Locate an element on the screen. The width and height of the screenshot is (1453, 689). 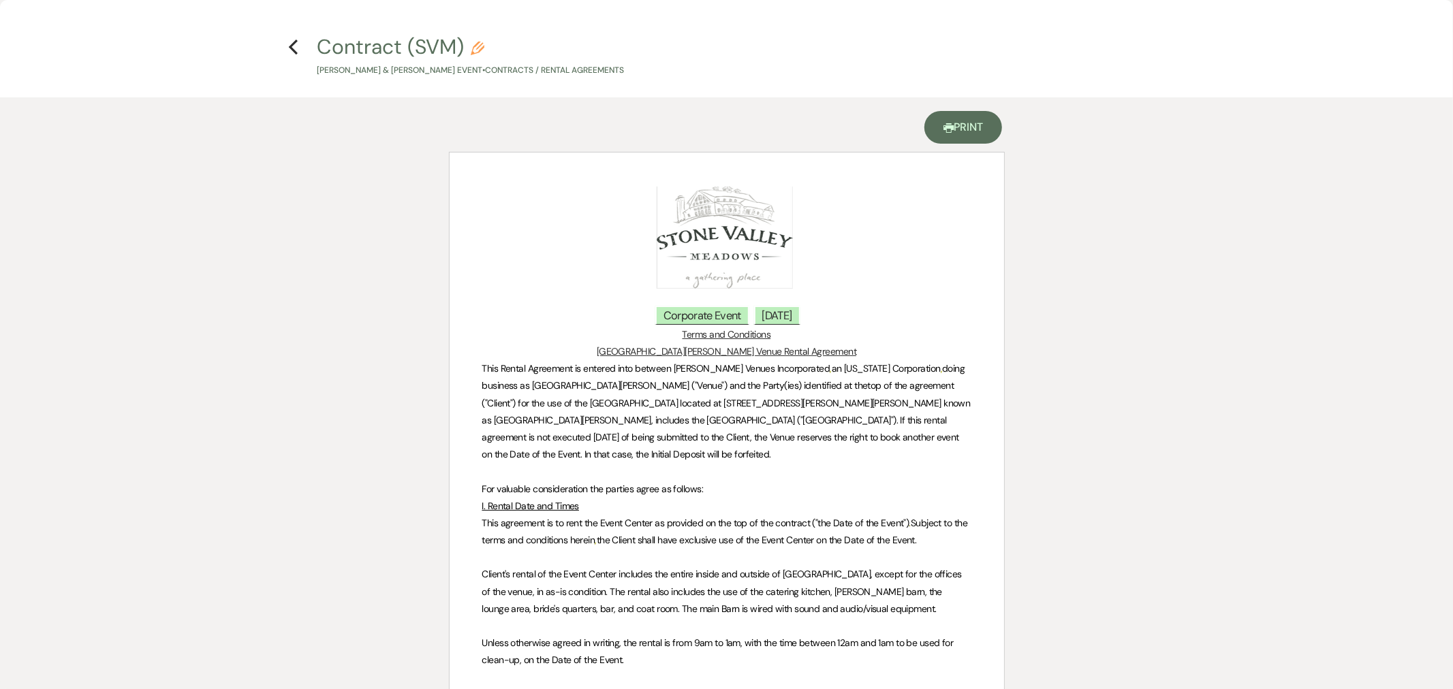
span: the Client shall have exclusive use of the Event Center on the Date of the Event. is located at coordinates (757, 540).